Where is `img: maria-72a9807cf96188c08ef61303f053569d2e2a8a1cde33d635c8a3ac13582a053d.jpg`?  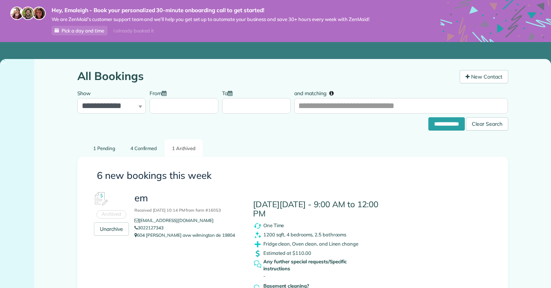 img: maria-72a9807cf96188c08ef61303f053569d2e2a8a1cde33d635c8a3ac13582a053d.jpg is located at coordinates (17, 13).